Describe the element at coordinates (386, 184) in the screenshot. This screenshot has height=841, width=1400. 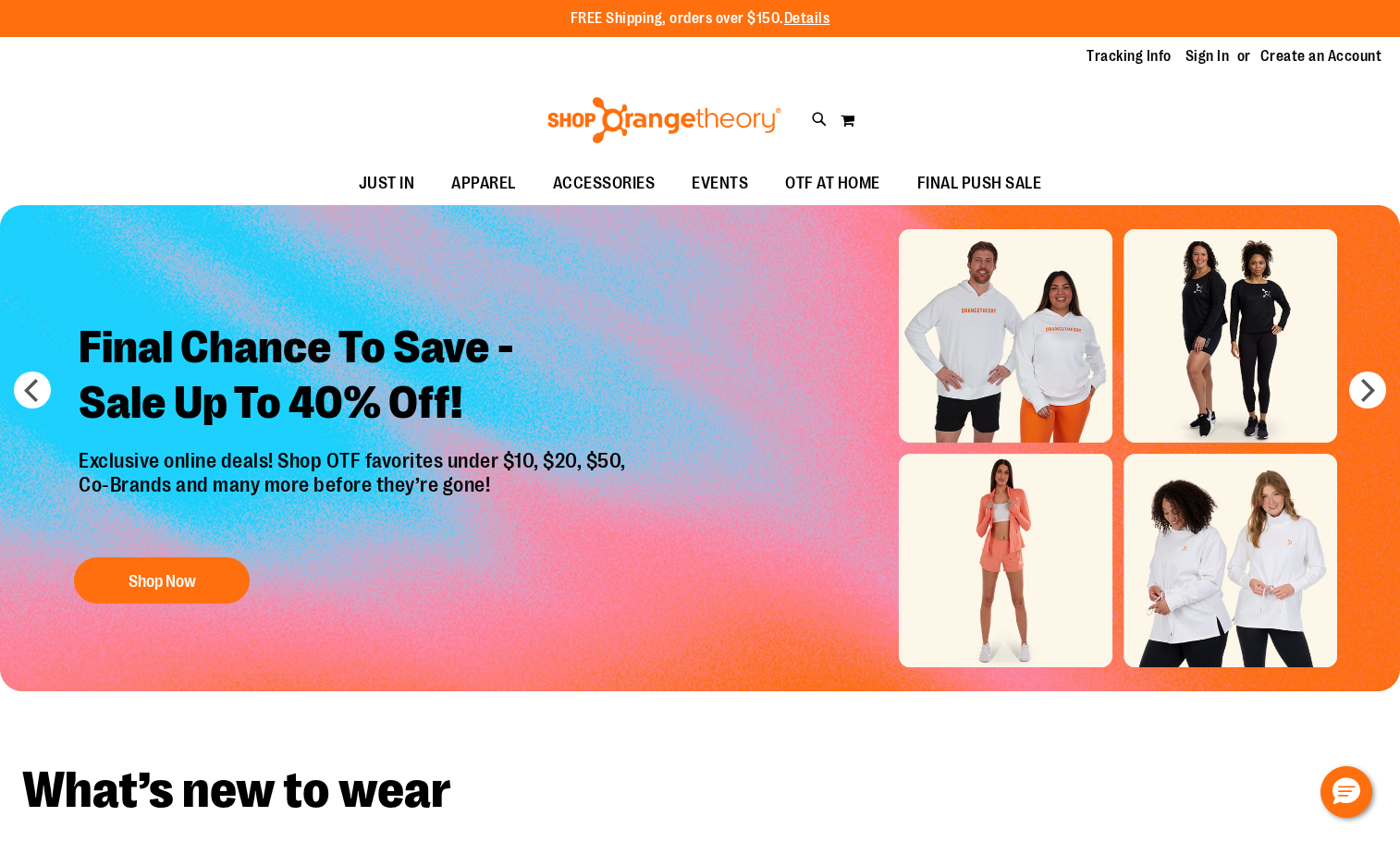
I see `a: JUST IN` at that location.